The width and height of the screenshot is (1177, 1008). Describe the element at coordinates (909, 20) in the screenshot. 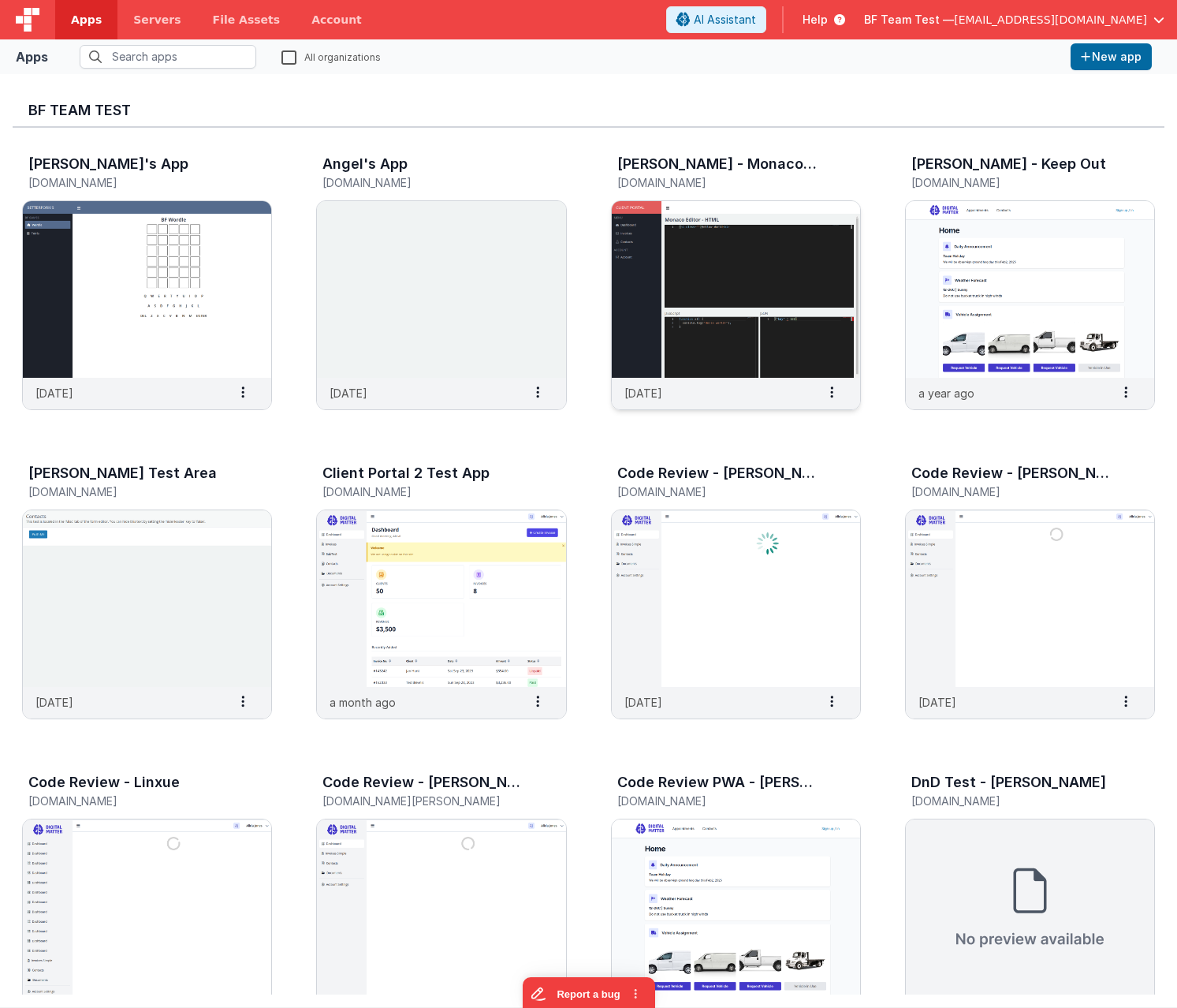

I see `span: BF Team Test —` at that location.